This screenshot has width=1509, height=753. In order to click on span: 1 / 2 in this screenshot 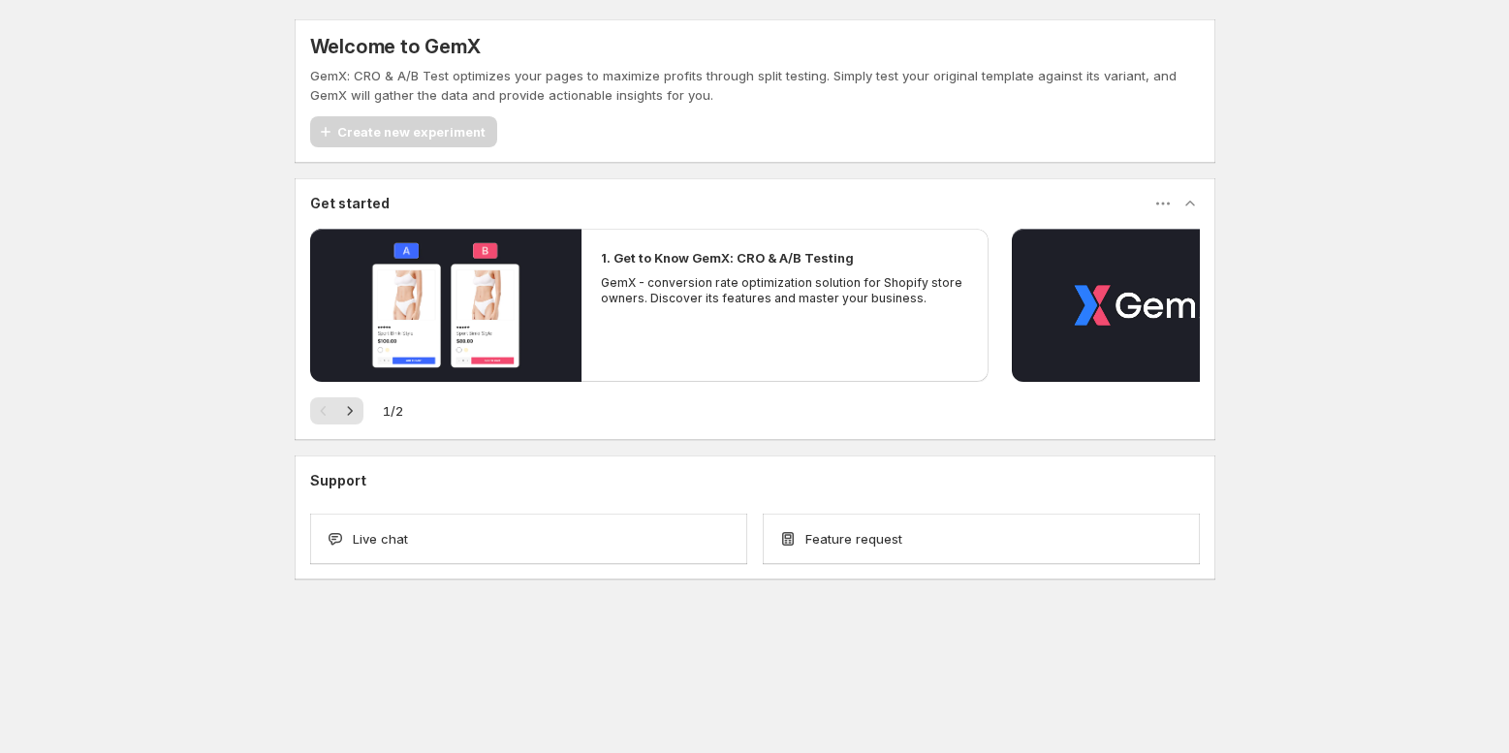, I will do `click(392, 411)`.